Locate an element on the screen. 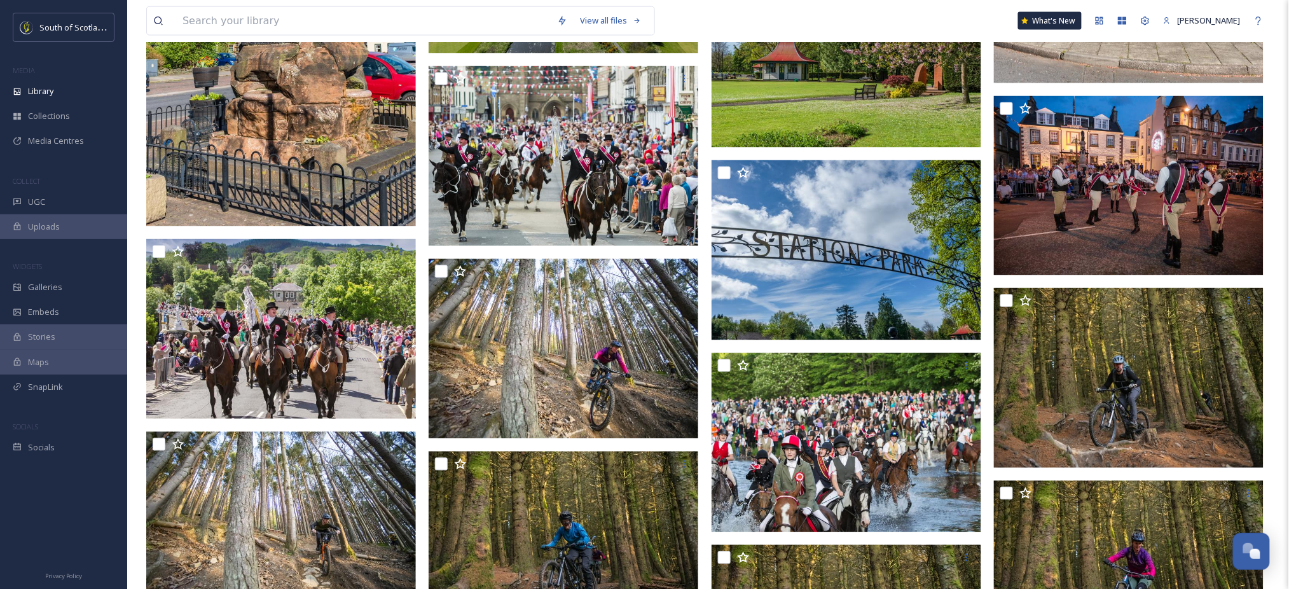  span: South of Scotland Destination Alliance is located at coordinates (112, 27).